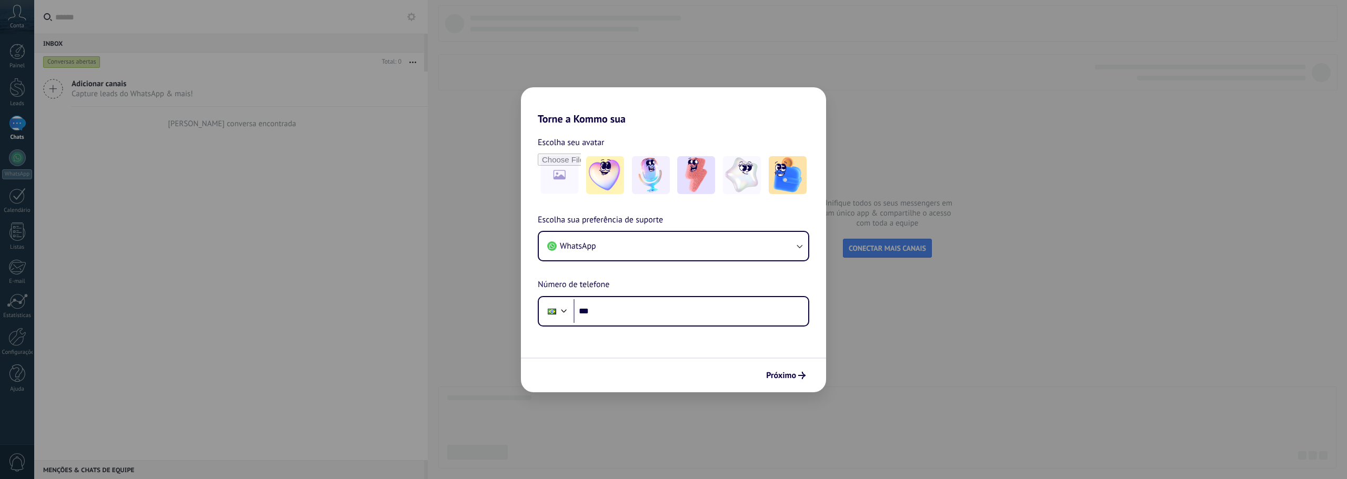 The image size is (1347, 479). I want to click on img: -2.jpeg, so click(651, 175).